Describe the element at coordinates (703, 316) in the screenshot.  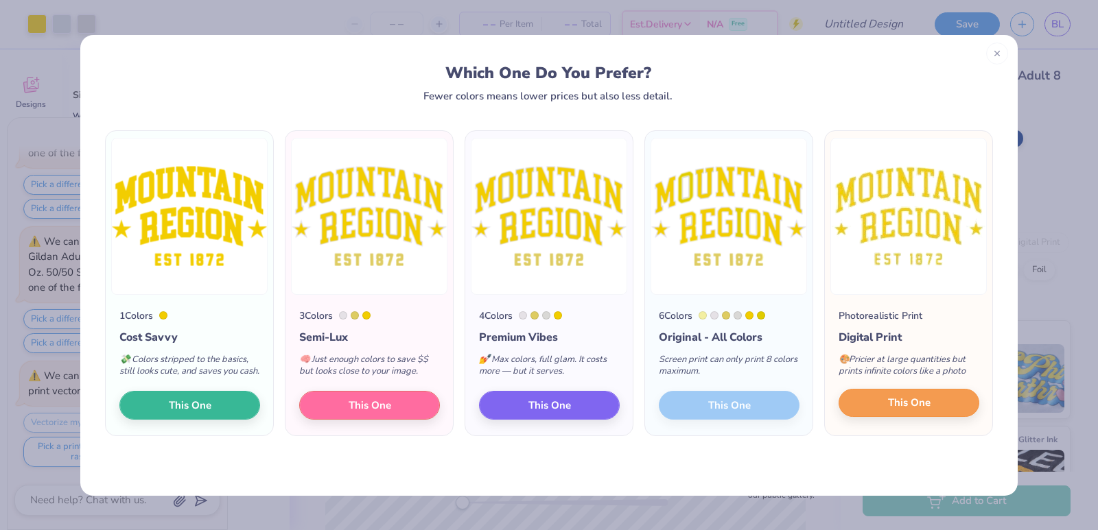
I see `div: Yellow 0131 C` at that location.